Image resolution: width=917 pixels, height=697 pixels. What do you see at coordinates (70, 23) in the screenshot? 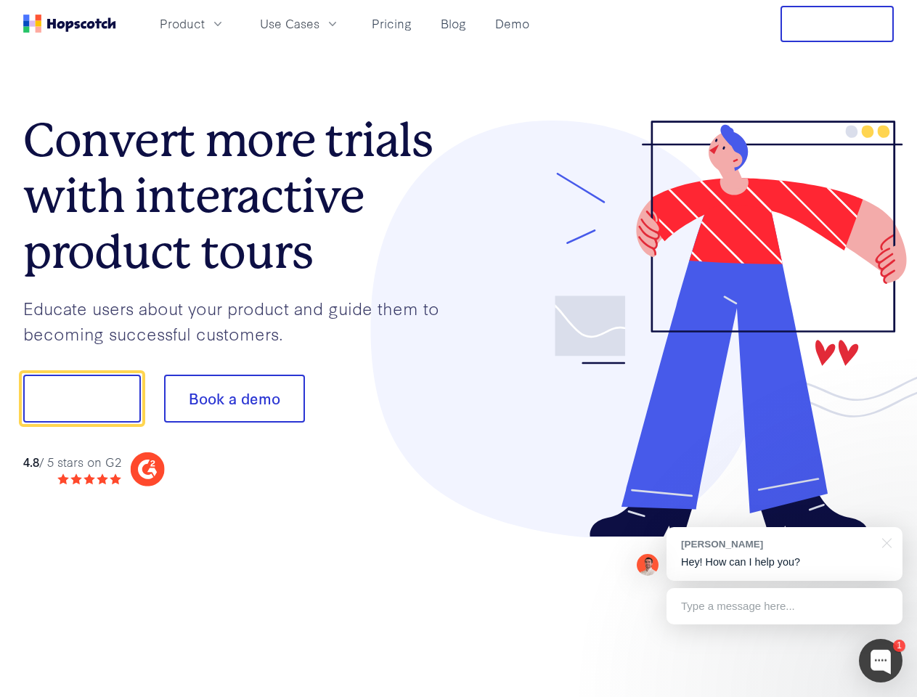
I see `a: Home` at bounding box center [70, 23].